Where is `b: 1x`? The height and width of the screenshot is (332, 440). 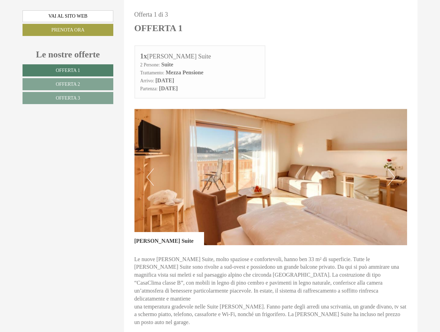 b: 1x is located at coordinates (144, 56).